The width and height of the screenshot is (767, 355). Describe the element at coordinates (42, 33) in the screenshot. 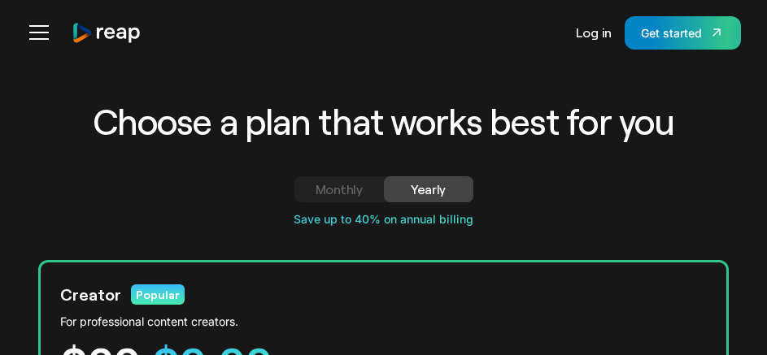

I see `div: menu` at that location.